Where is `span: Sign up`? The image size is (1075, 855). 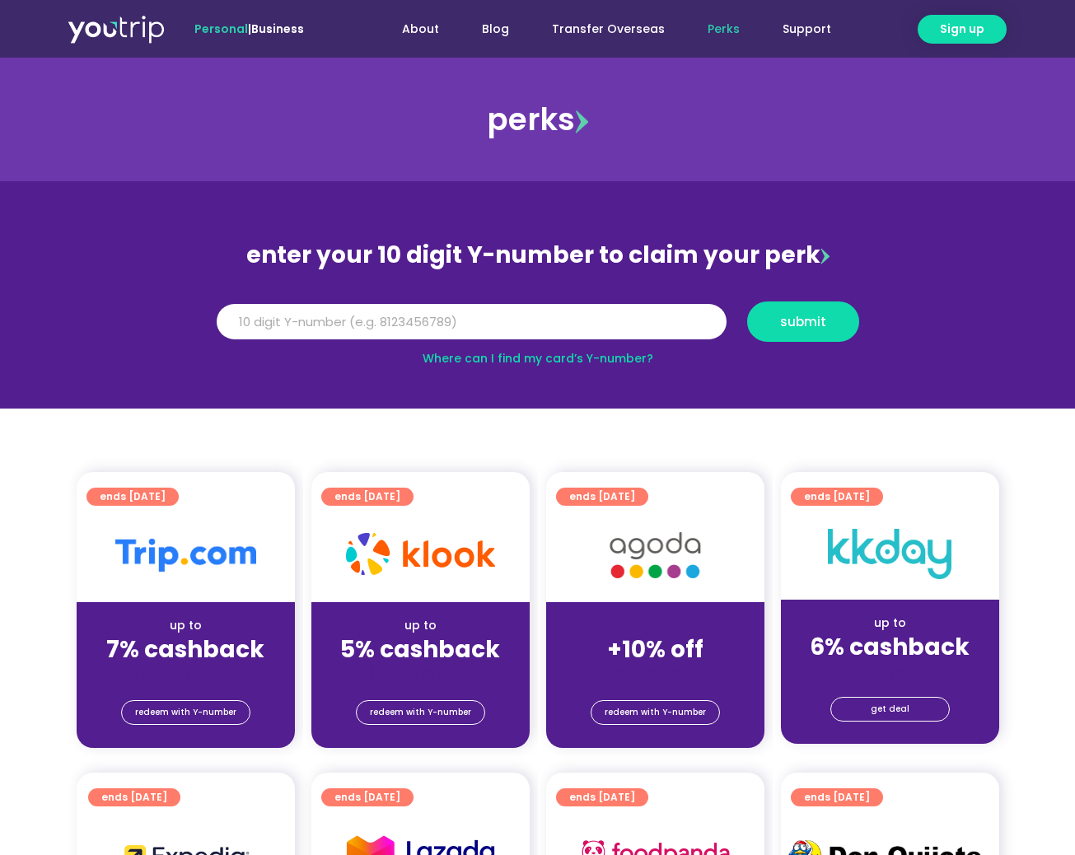
span: Sign up is located at coordinates (962, 29).